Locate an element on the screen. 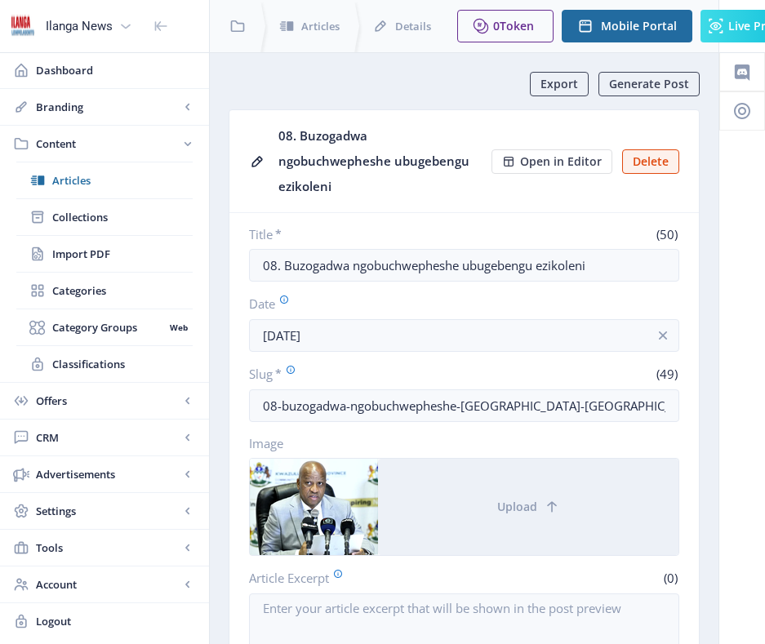  label: Image is located at coordinates (457, 443).